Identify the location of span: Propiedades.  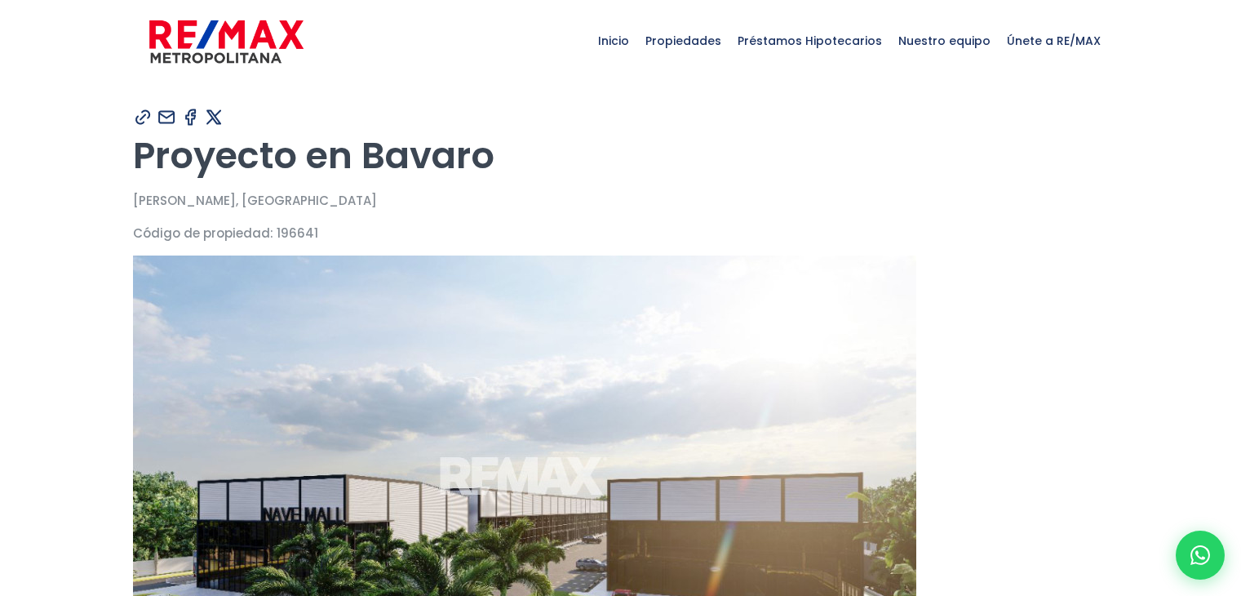
(683, 41).